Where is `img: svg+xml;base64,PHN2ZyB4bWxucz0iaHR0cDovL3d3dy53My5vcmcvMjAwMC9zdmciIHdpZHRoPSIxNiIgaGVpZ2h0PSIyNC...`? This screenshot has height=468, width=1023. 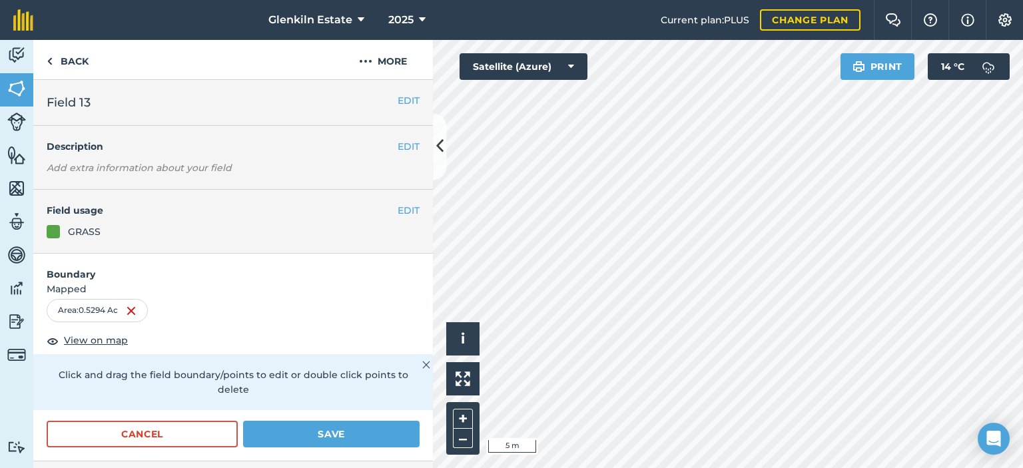
img: svg+xml;base64,PHN2ZyB4bWxucz0iaHR0cDovL3d3dy53My5vcmcvMjAwMC9zdmciIHdpZHRoPSIxNiIgaGVpZ2h0PSIyNC... is located at coordinates (131, 311).